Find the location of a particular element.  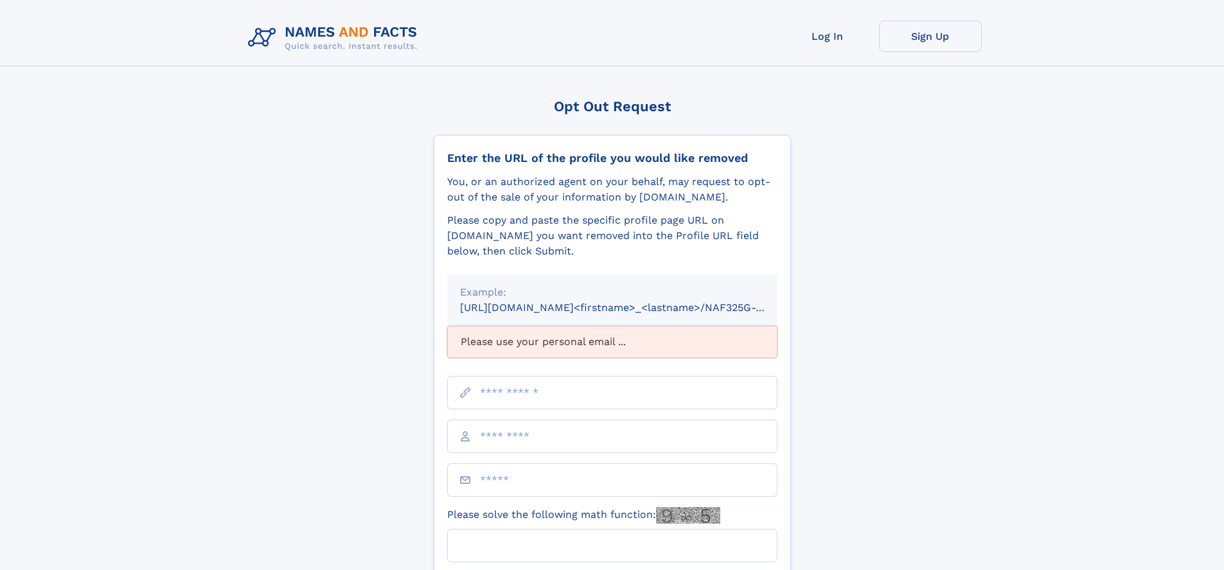

div: Opt Out Request is located at coordinates (612, 106).